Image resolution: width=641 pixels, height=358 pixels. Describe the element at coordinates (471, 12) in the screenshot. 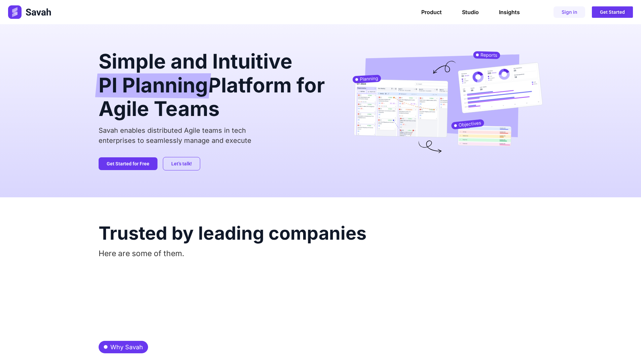

I see `a: Studio` at that location.